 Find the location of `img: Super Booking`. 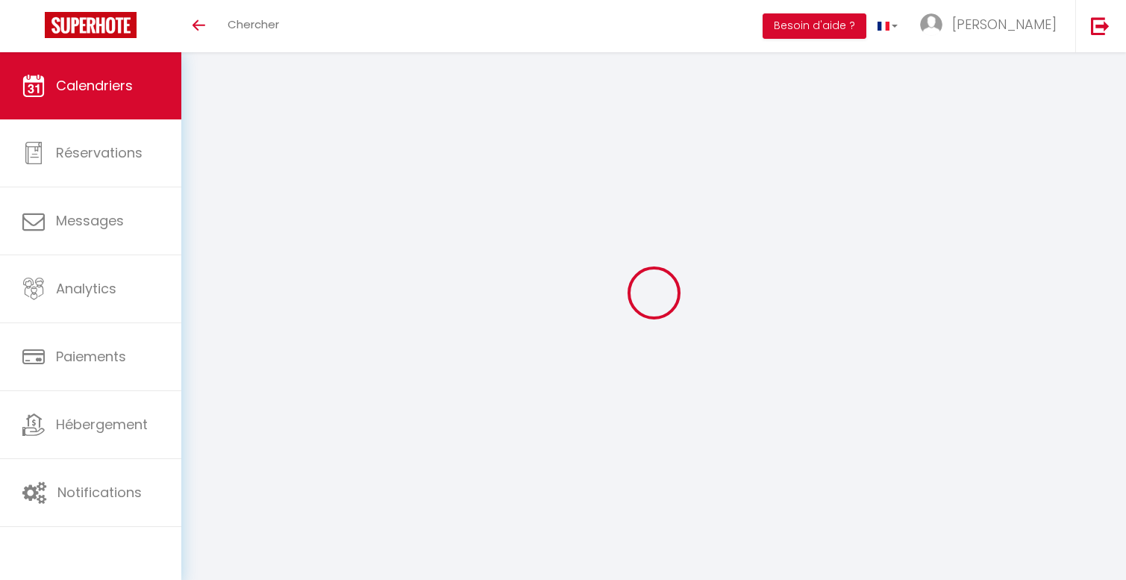

img: Super Booking is located at coordinates (90, 25).